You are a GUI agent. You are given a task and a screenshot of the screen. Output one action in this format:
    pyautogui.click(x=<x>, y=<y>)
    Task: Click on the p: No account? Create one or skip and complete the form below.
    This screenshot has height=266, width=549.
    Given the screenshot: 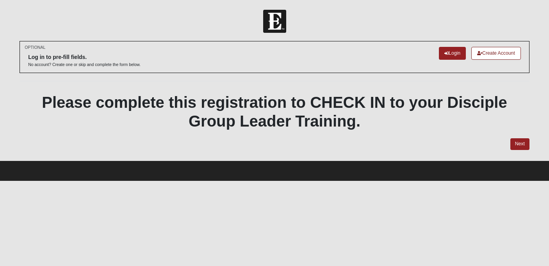 What is the action you would take?
    pyautogui.click(x=84, y=64)
    